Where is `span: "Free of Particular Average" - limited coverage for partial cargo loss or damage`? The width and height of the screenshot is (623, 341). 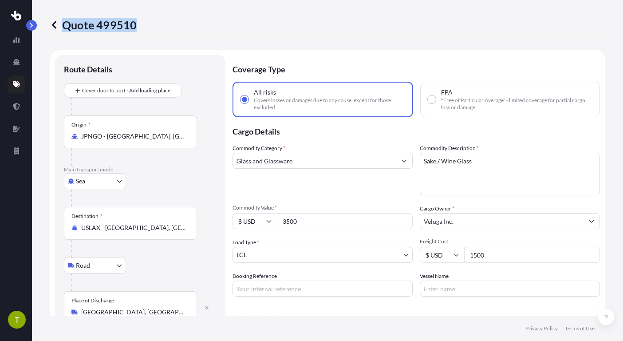 span: "Free of Particular Average" - limited coverage for partial cargo loss or damage is located at coordinates (517, 104).